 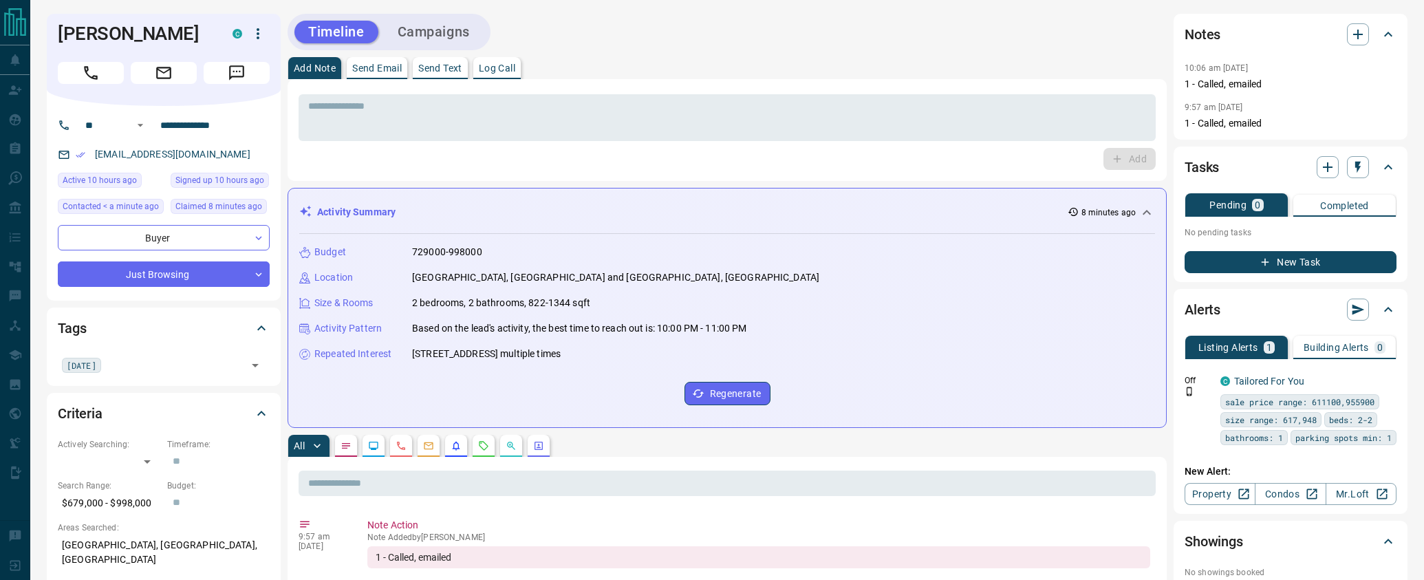 What do you see at coordinates (440, 68) in the screenshot?
I see `p: Send Text` at bounding box center [440, 68].